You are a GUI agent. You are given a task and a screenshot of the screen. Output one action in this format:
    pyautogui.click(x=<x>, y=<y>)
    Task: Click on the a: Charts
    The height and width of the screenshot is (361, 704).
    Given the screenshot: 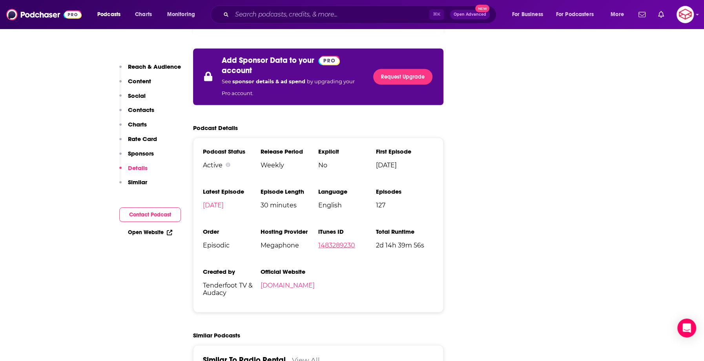 What is the action you would take?
    pyautogui.click(x=143, y=15)
    